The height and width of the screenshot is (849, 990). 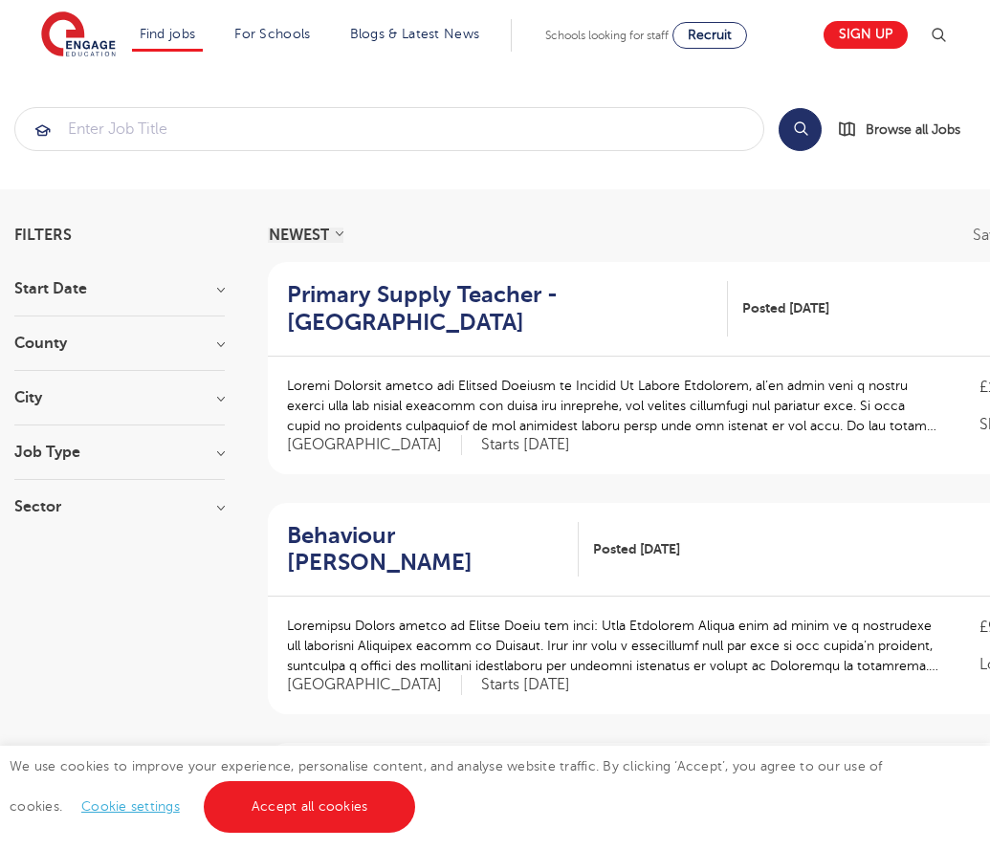 I want to click on span: Recruit, so click(x=710, y=34).